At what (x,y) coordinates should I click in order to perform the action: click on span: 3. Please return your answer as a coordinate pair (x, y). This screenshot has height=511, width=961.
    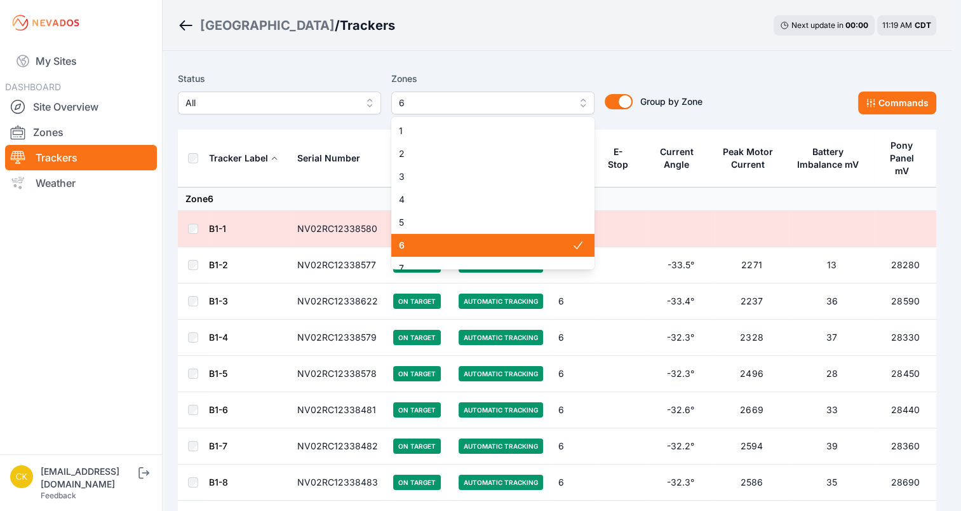
    Looking at the image, I should click on (485, 177).